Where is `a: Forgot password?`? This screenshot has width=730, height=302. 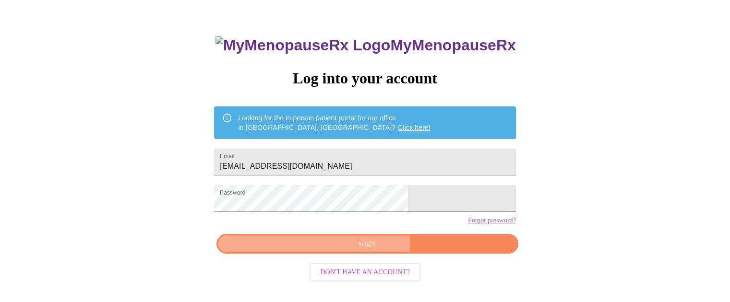 a: Forgot password? is located at coordinates (492, 221).